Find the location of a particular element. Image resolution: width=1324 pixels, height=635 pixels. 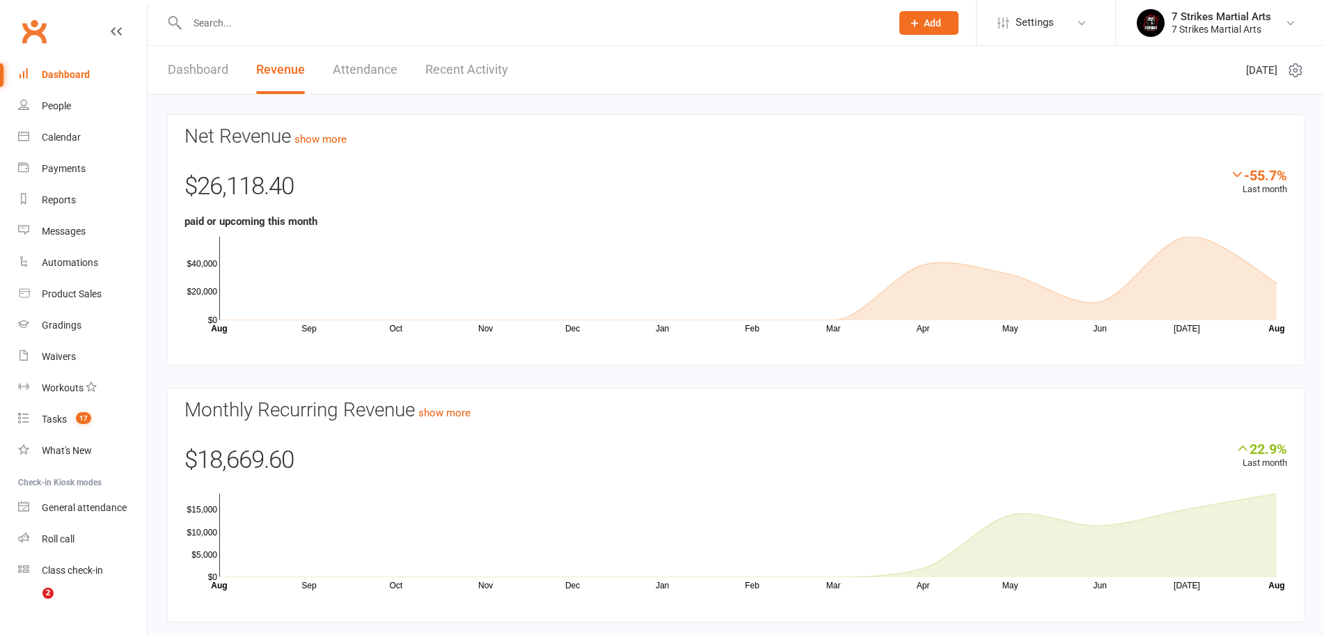

div: Calendar is located at coordinates (61, 137).